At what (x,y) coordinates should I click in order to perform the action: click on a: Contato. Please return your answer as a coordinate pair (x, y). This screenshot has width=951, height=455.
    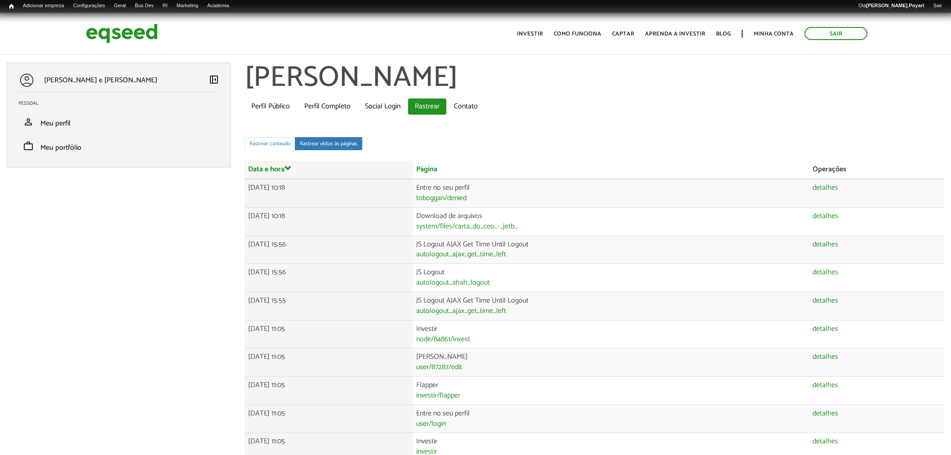
    Looking at the image, I should click on (466, 106).